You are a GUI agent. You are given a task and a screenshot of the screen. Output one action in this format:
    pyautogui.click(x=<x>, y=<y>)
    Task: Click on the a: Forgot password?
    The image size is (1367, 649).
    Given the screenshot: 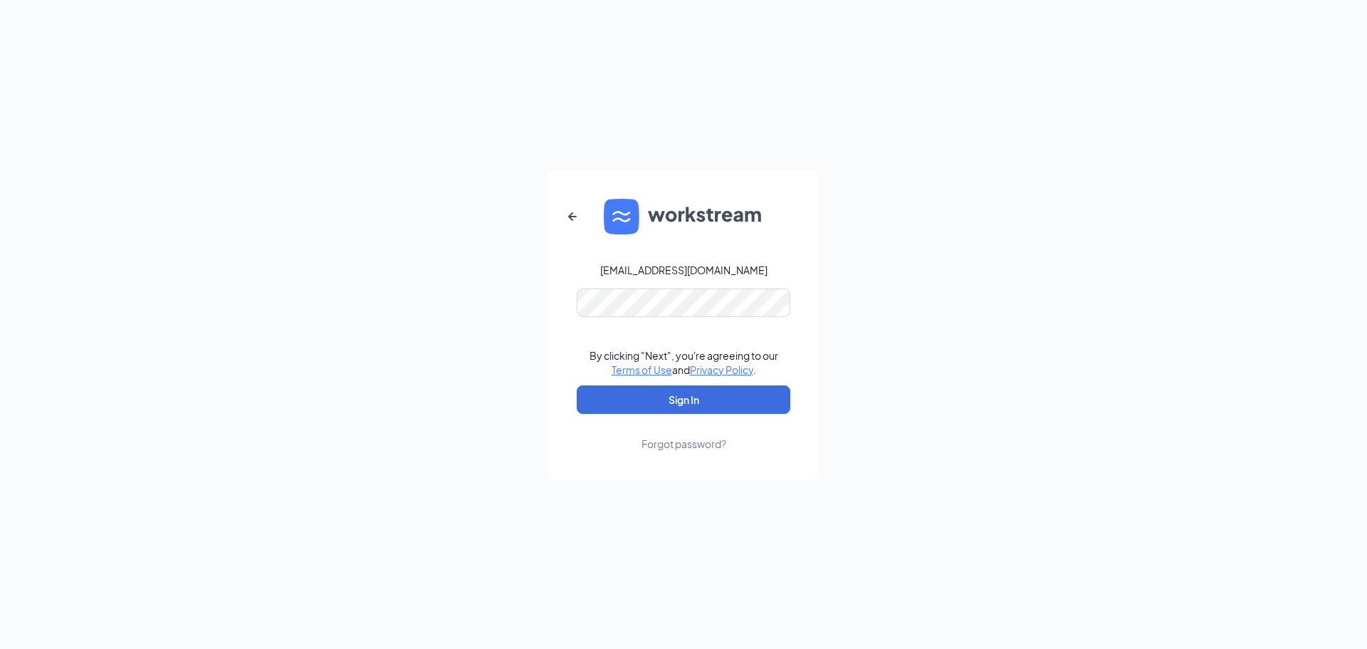 What is the action you would take?
    pyautogui.click(x=684, y=432)
    